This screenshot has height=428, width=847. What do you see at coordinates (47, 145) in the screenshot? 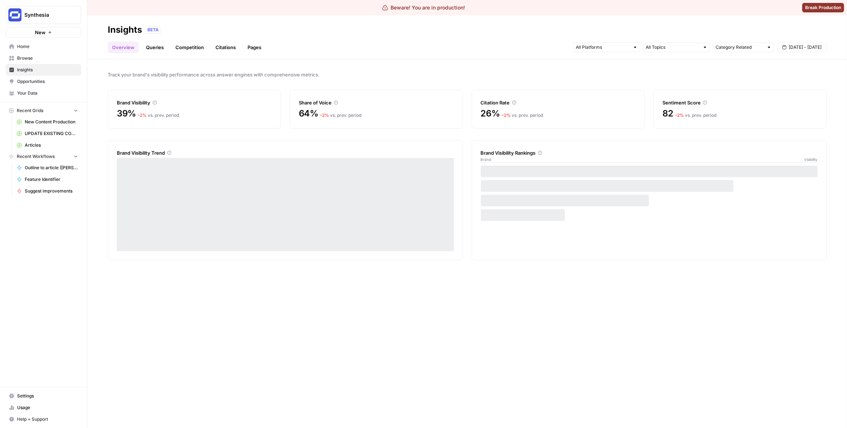
I see `a: Articles` at bounding box center [47, 145].